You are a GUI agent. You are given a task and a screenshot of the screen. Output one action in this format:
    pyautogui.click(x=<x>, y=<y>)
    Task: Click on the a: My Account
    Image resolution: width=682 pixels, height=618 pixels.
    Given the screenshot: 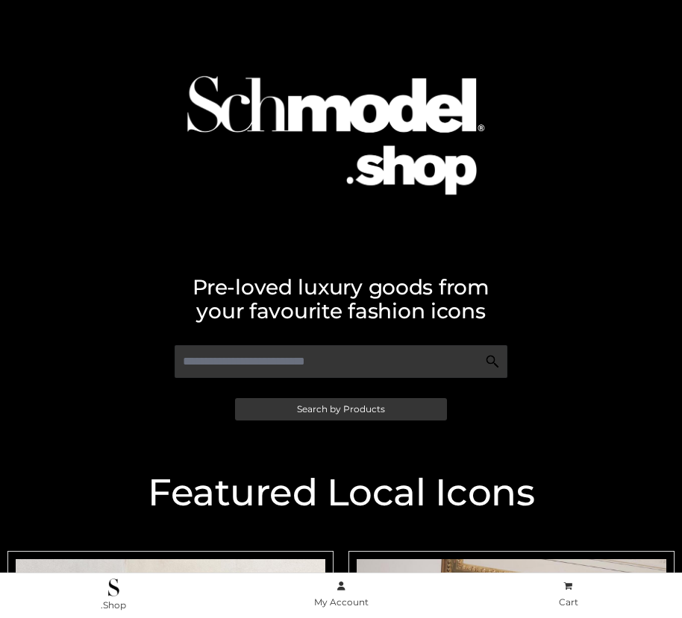 What is the action you would take?
    pyautogui.click(x=341, y=594)
    